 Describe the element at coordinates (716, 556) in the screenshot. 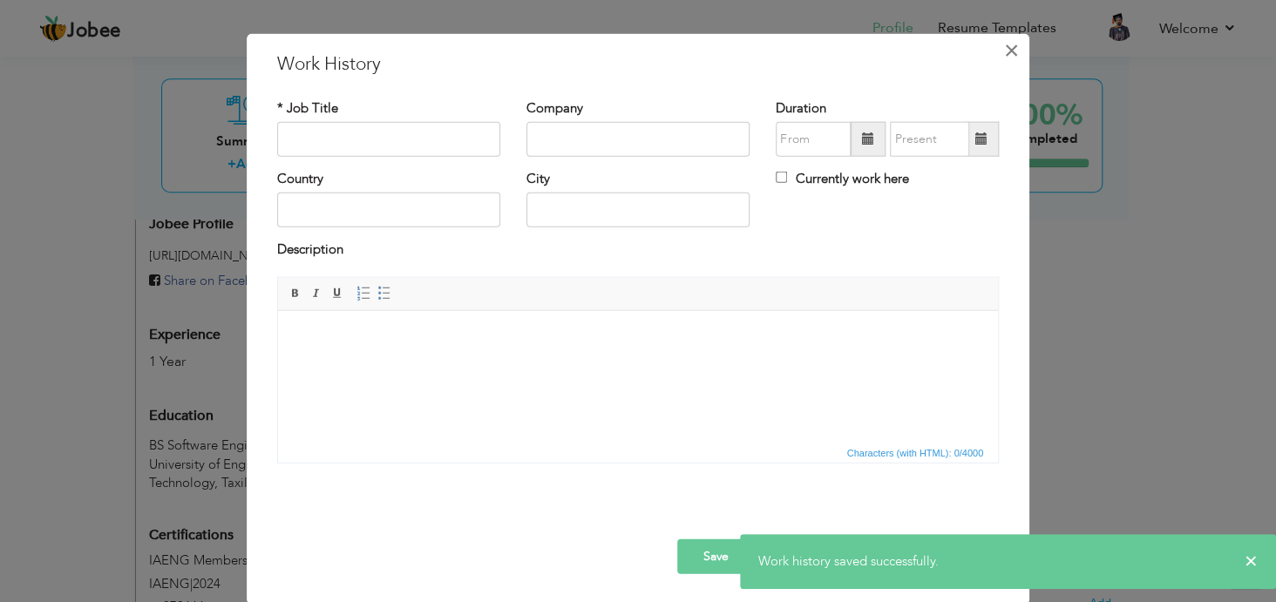

I see `button: Save` at that location.